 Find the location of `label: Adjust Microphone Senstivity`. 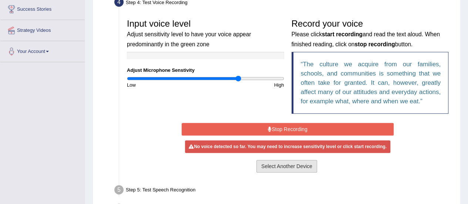

label: Adjust Microphone Senstivity is located at coordinates (161, 70).